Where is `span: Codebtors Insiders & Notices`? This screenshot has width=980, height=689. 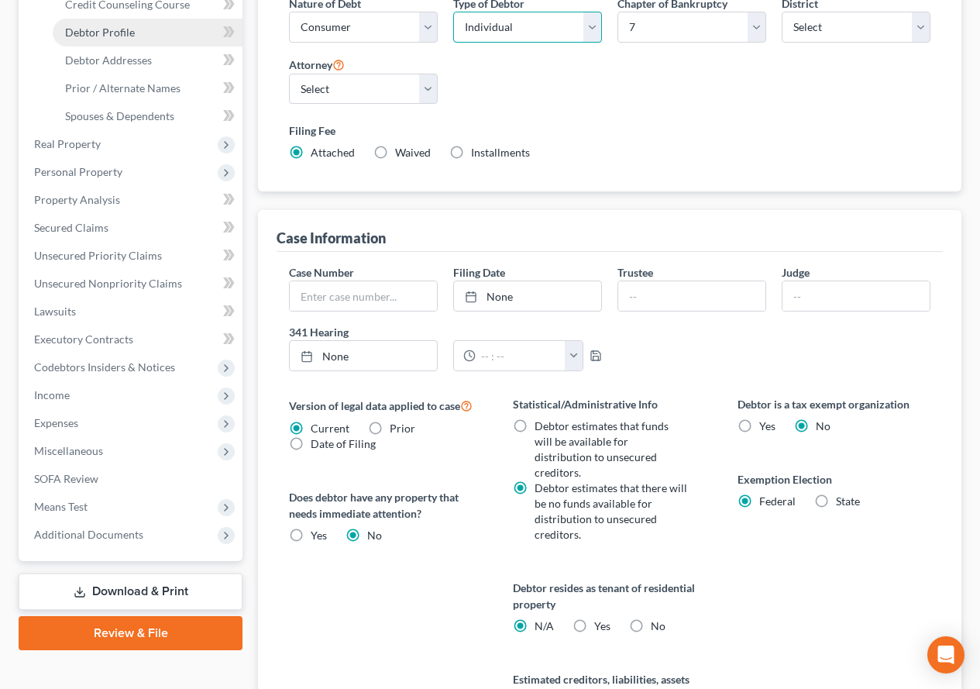 span: Codebtors Insiders & Notices is located at coordinates (105, 367).